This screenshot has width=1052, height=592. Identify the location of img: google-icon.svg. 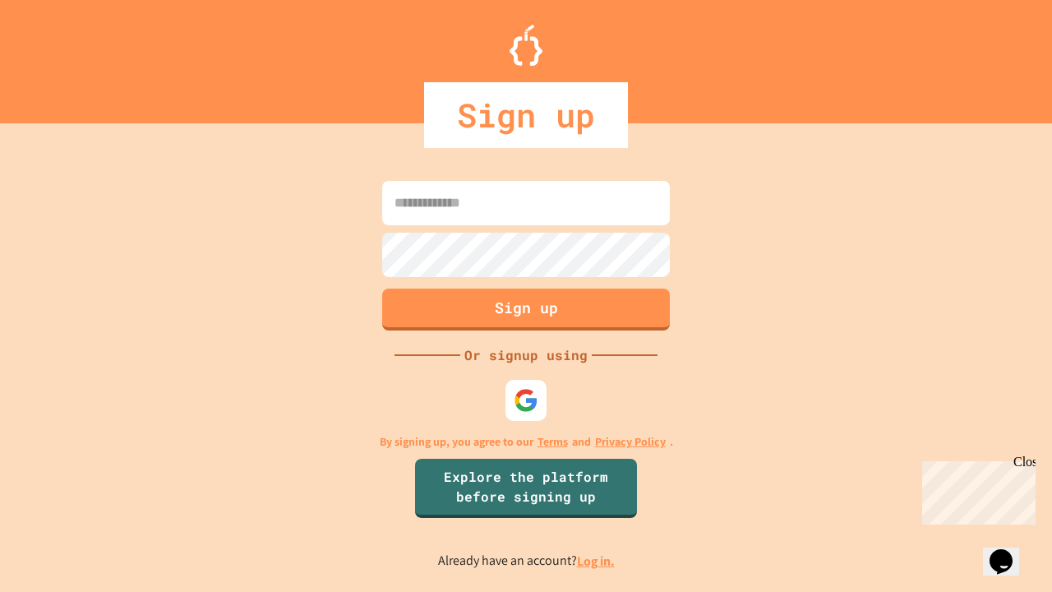
(526, 400).